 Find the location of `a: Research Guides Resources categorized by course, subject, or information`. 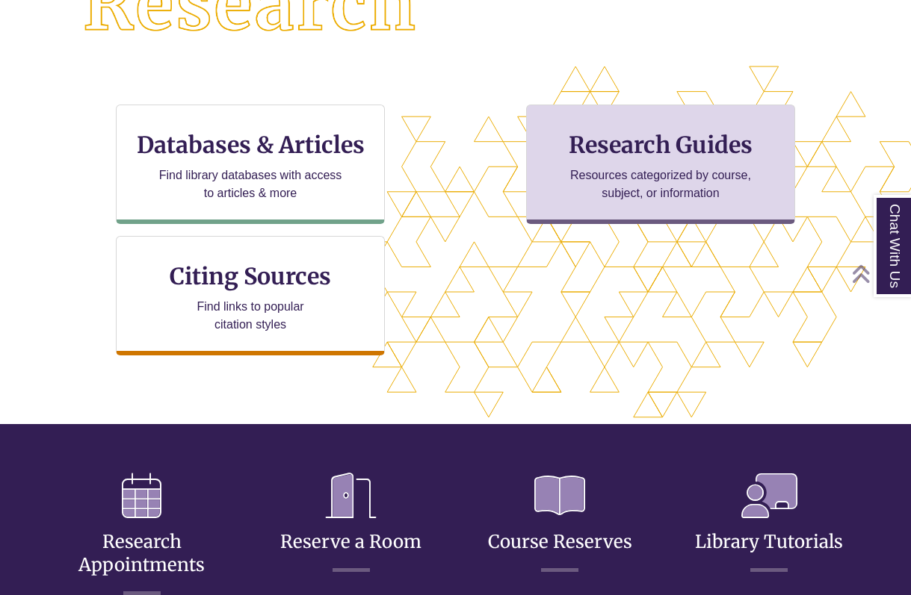

a: Research Guides Resources categorized by course, subject, or information is located at coordinates (660, 164).